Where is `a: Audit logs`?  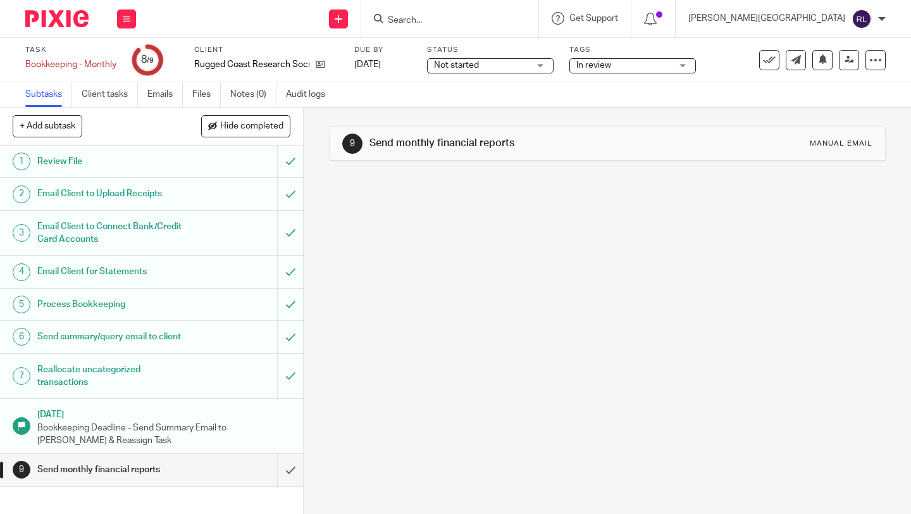
a: Audit logs is located at coordinates (310, 94).